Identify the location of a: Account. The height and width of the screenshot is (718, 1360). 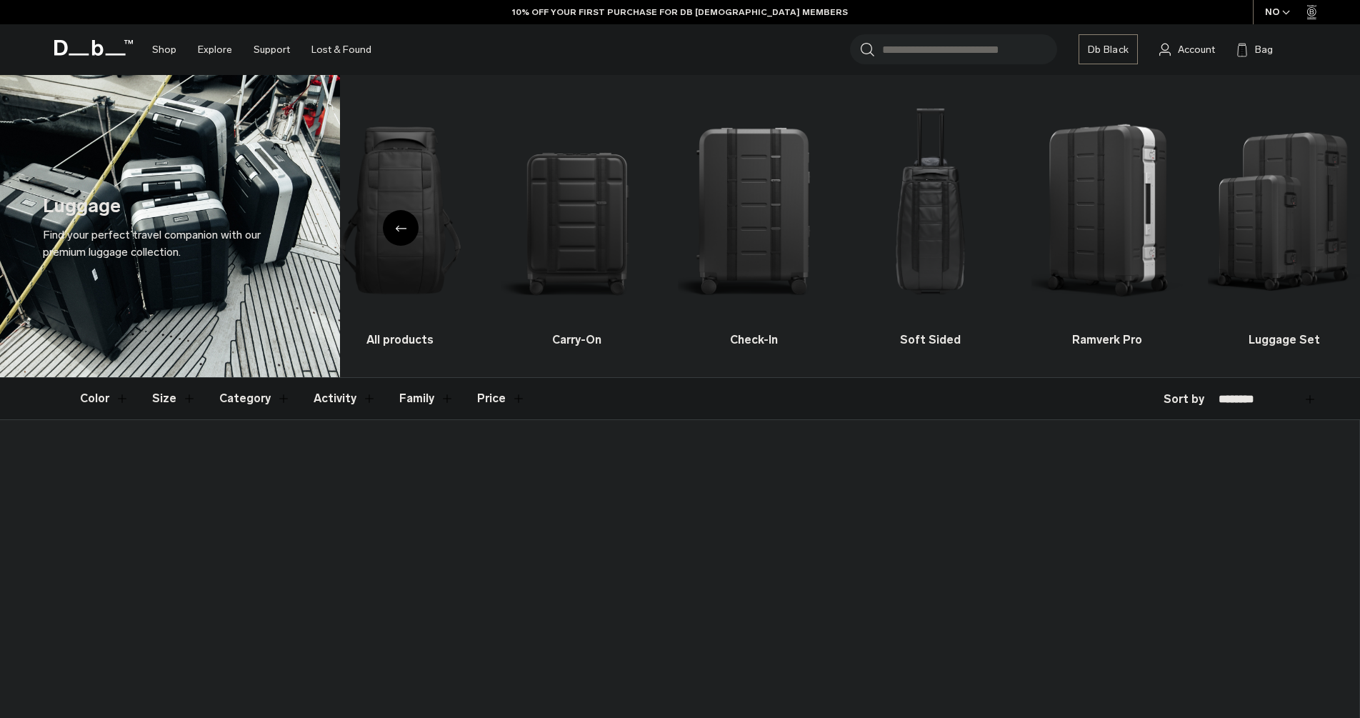
(1187, 49).